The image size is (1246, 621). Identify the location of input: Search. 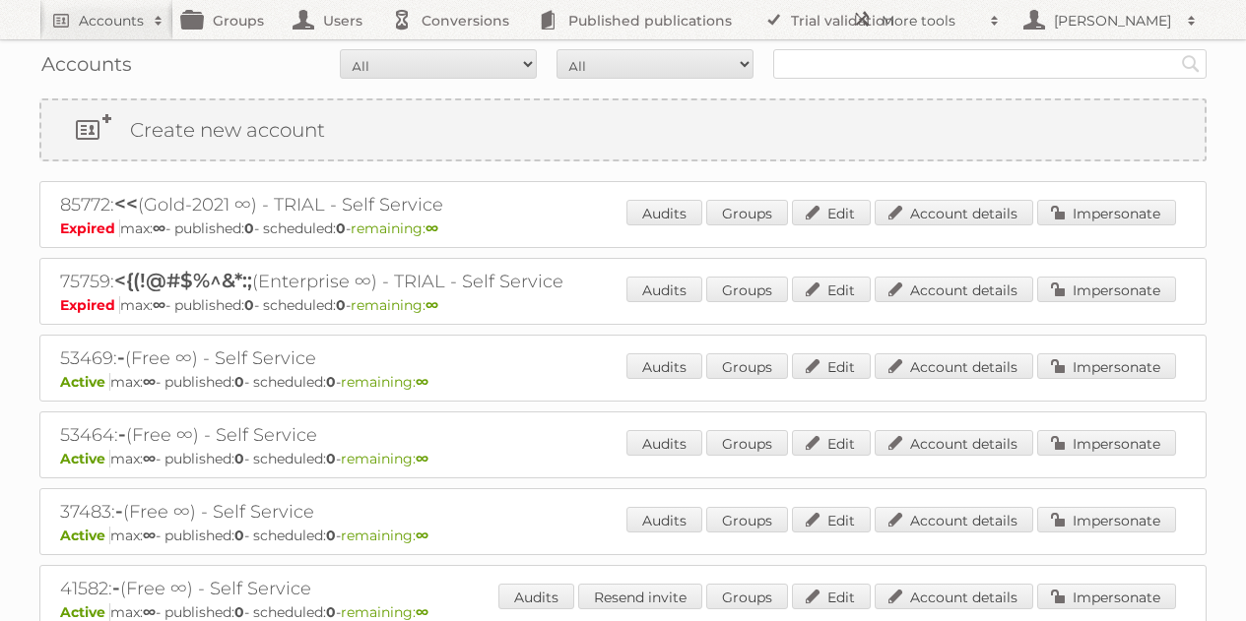
(1191, 64).